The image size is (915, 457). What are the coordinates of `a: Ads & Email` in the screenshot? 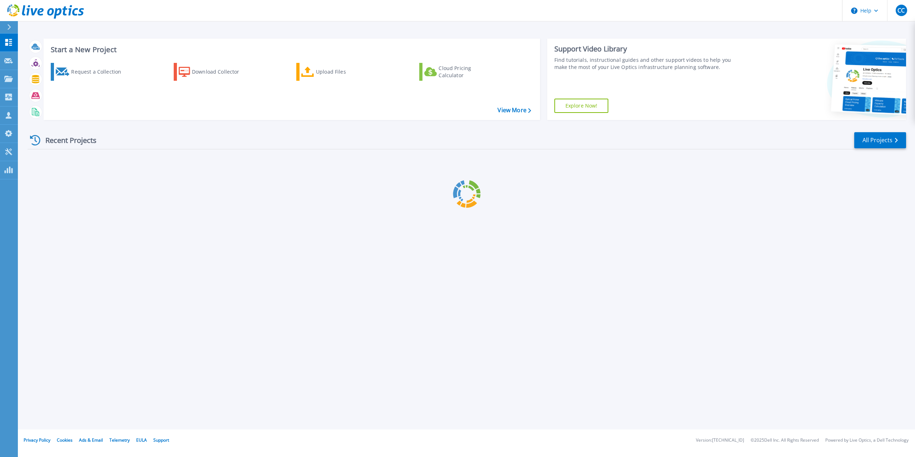 It's located at (91, 440).